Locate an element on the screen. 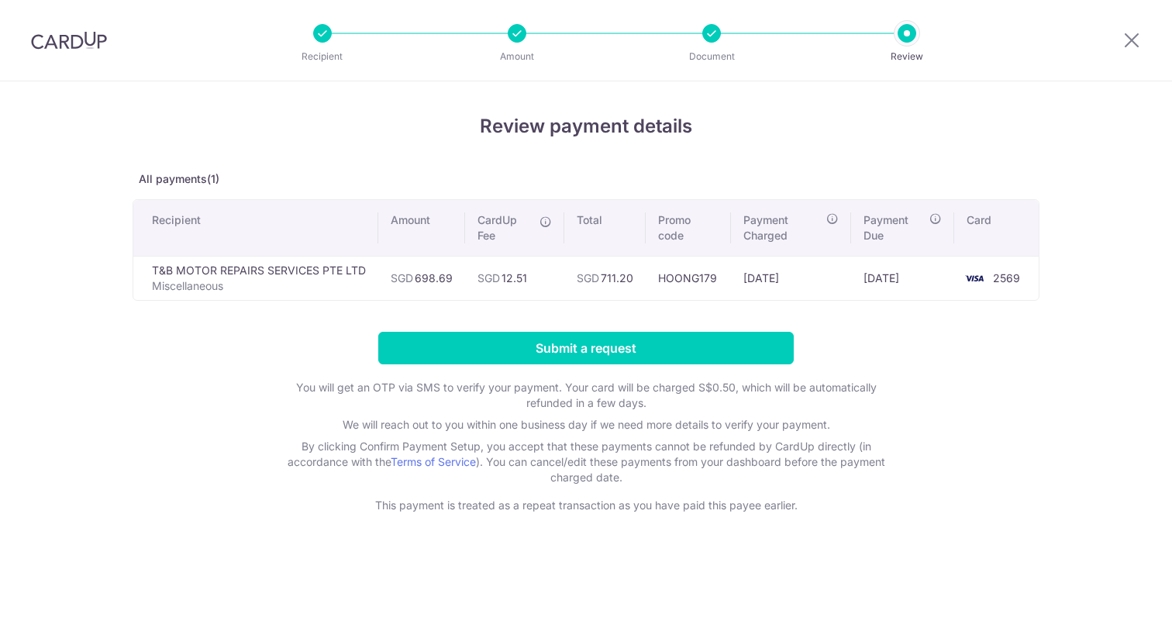  p: This payment is treated as a repeat transaction as you have paid this payee earlier. is located at coordinates (586, 505).